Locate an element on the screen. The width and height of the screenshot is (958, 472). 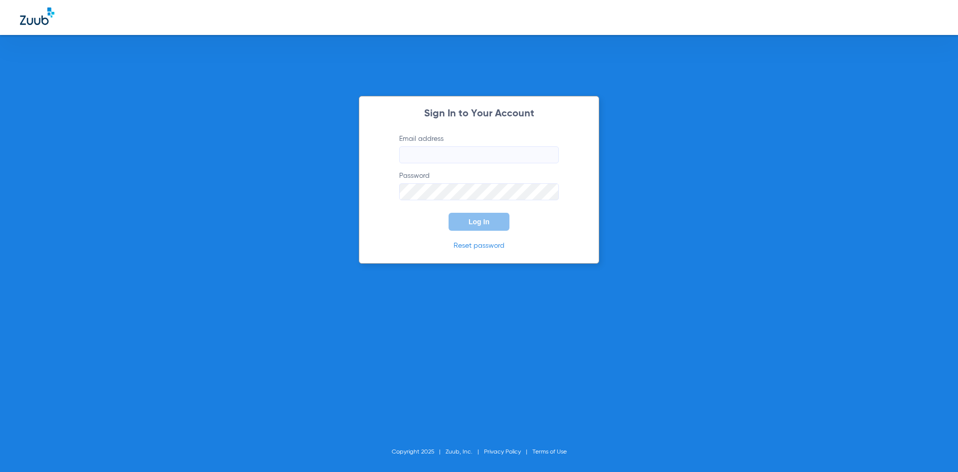
button: Log In is located at coordinates (479, 222).